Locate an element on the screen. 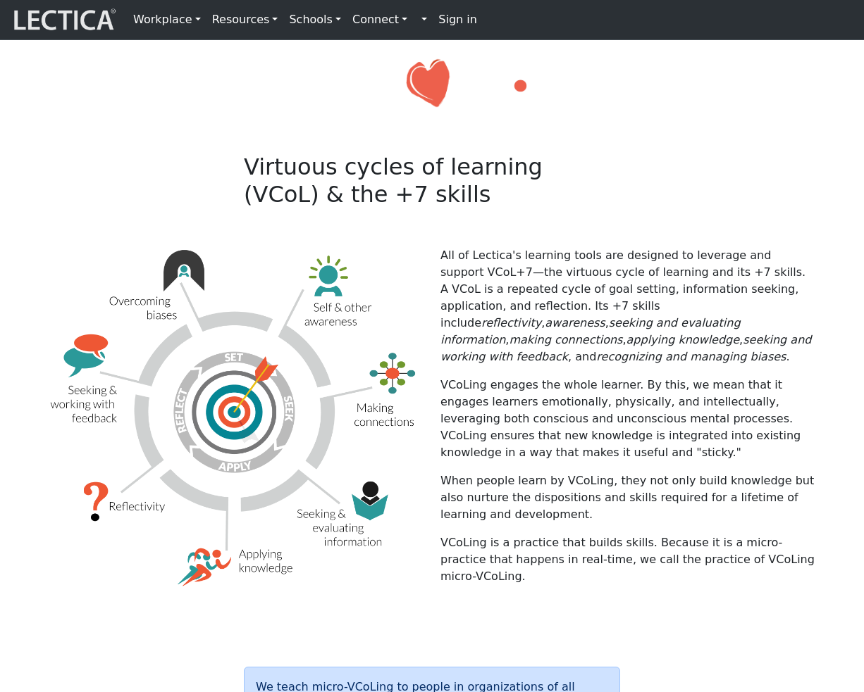  p: VCoLing is a practice that builds skills. Because it is a micro-practice that happens in real-tim... is located at coordinates (628, 560).